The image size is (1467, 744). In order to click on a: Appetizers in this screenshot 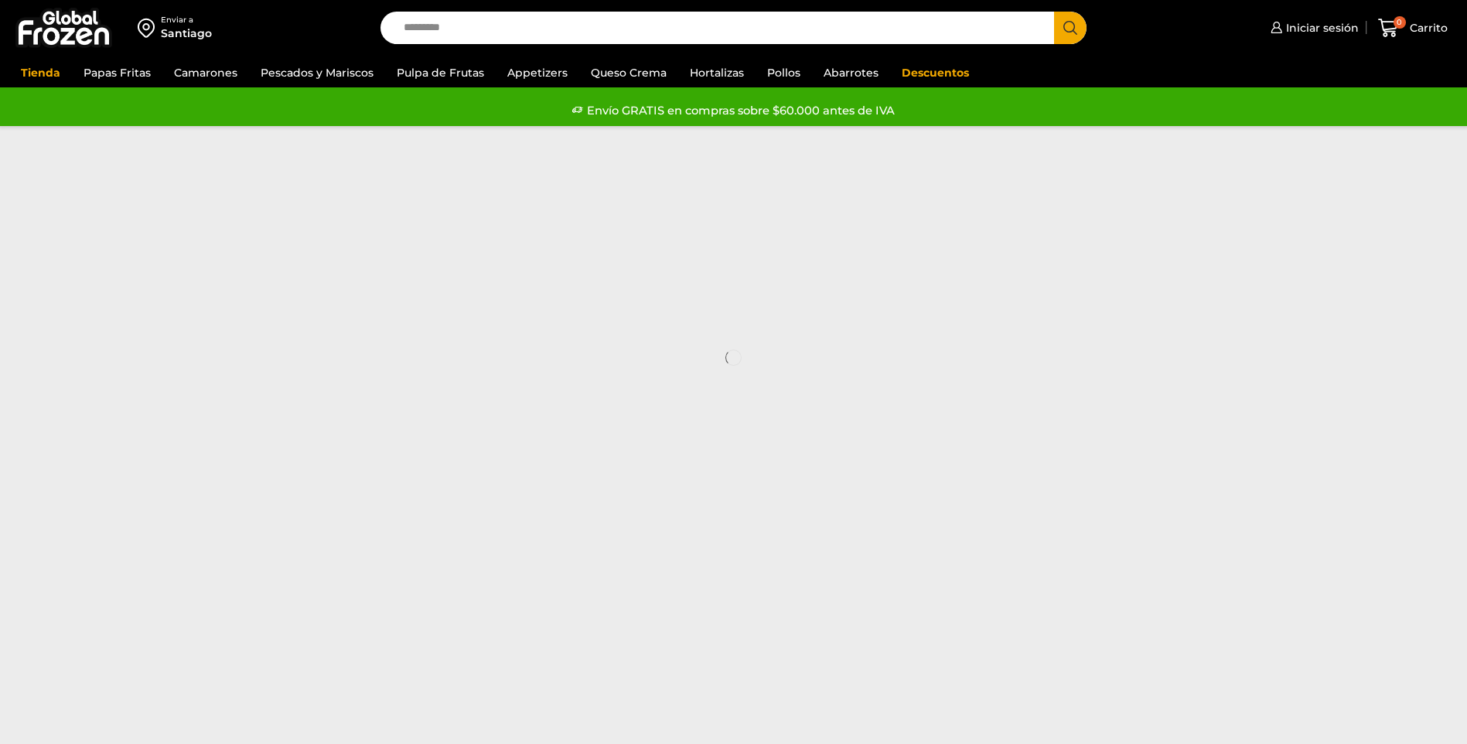, I will do `click(537, 73)`.